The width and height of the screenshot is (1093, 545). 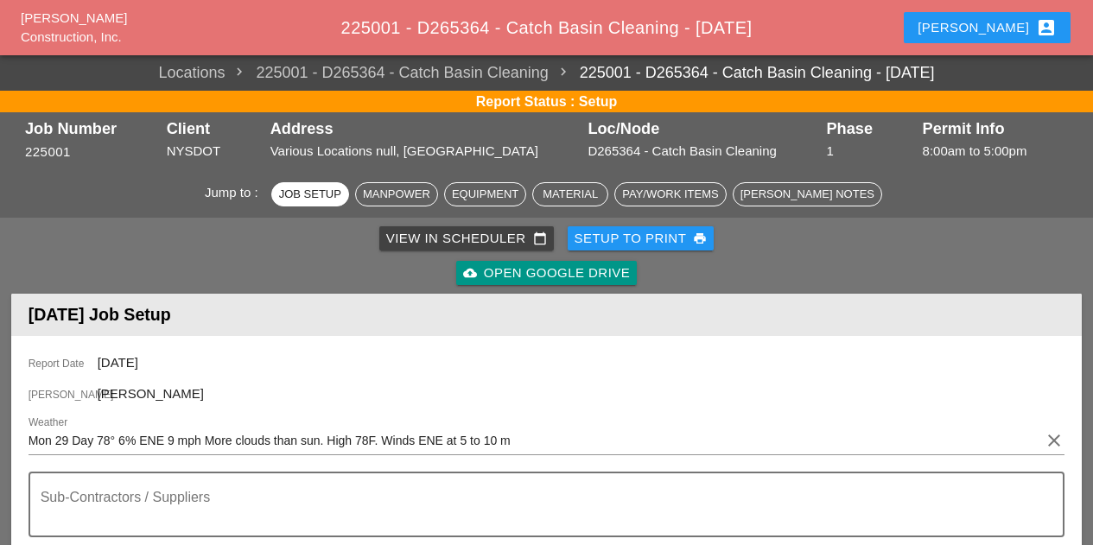 What do you see at coordinates (397, 194) in the screenshot?
I see `button: Manpower` at bounding box center [397, 194].